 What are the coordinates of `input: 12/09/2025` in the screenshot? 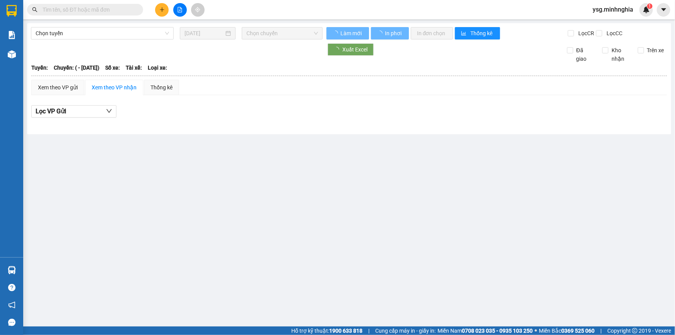 It's located at (204, 33).